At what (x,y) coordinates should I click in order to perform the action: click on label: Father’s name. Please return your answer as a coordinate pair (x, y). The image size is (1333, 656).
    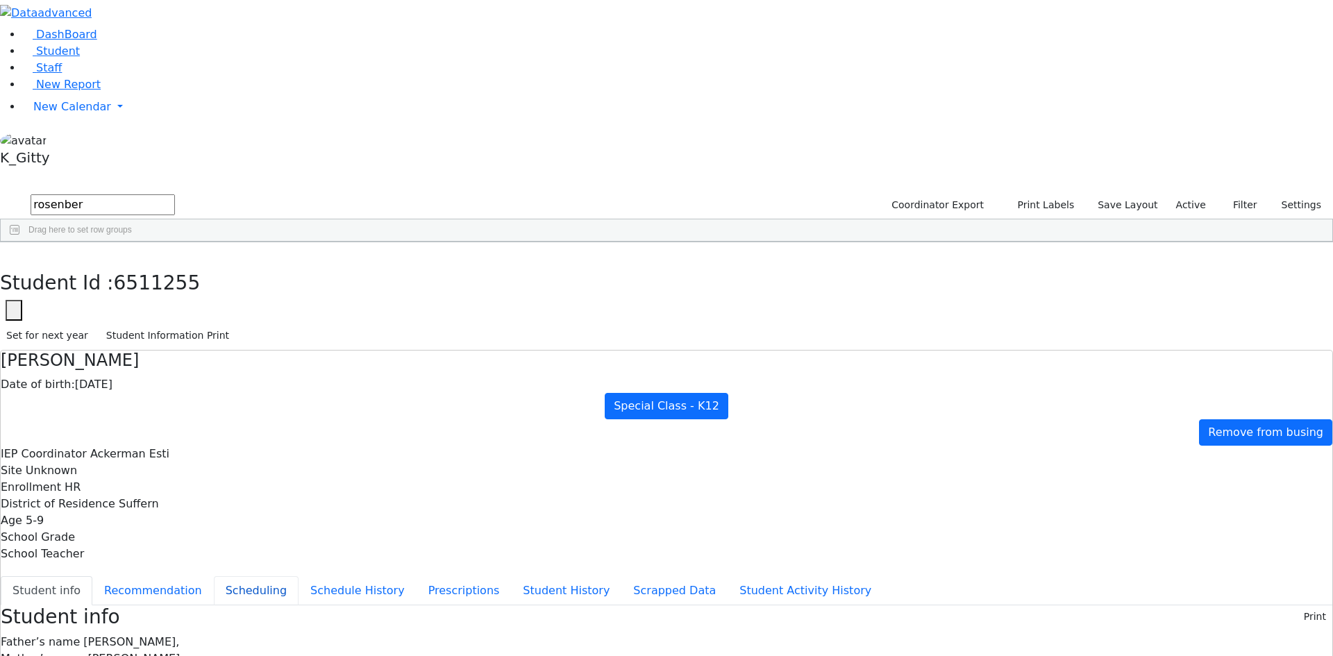
    Looking at the image, I should click on (40, 642).